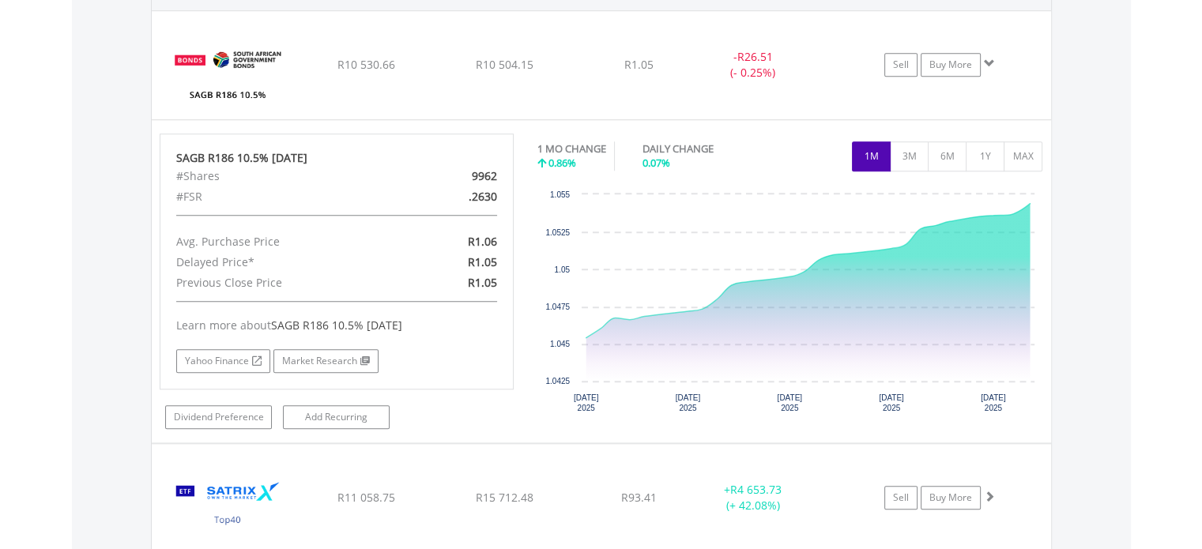  I want to click on div: .2630, so click(450, 197).